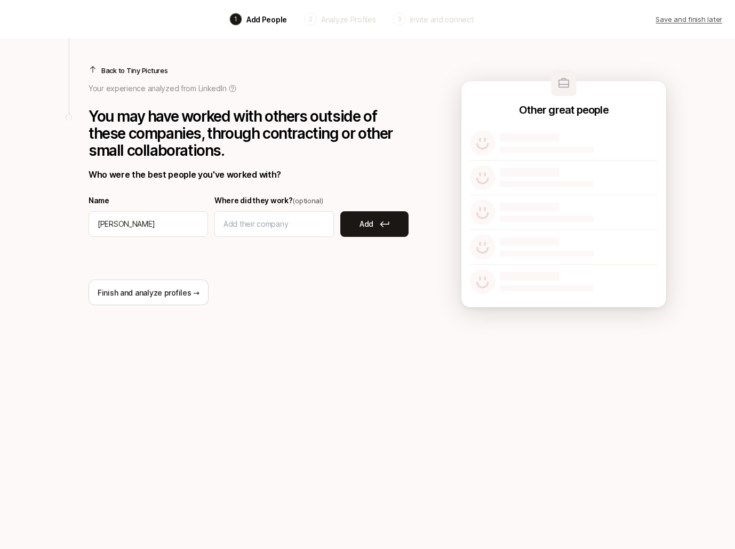 This screenshot has height=549, width=735. I want to click on p: Name, so click(148, 200).